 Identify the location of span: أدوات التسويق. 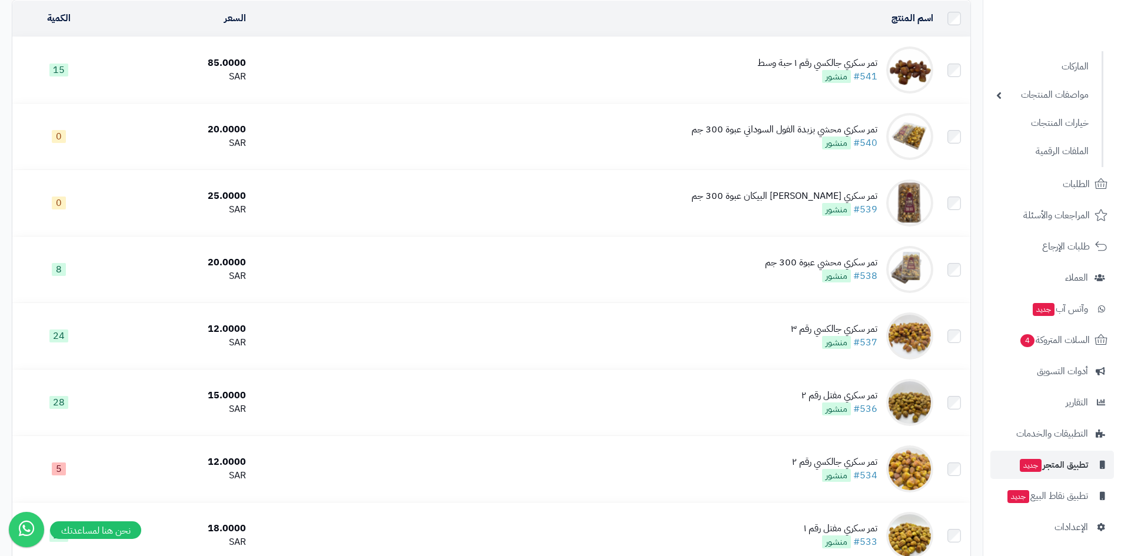
(1062, 371).